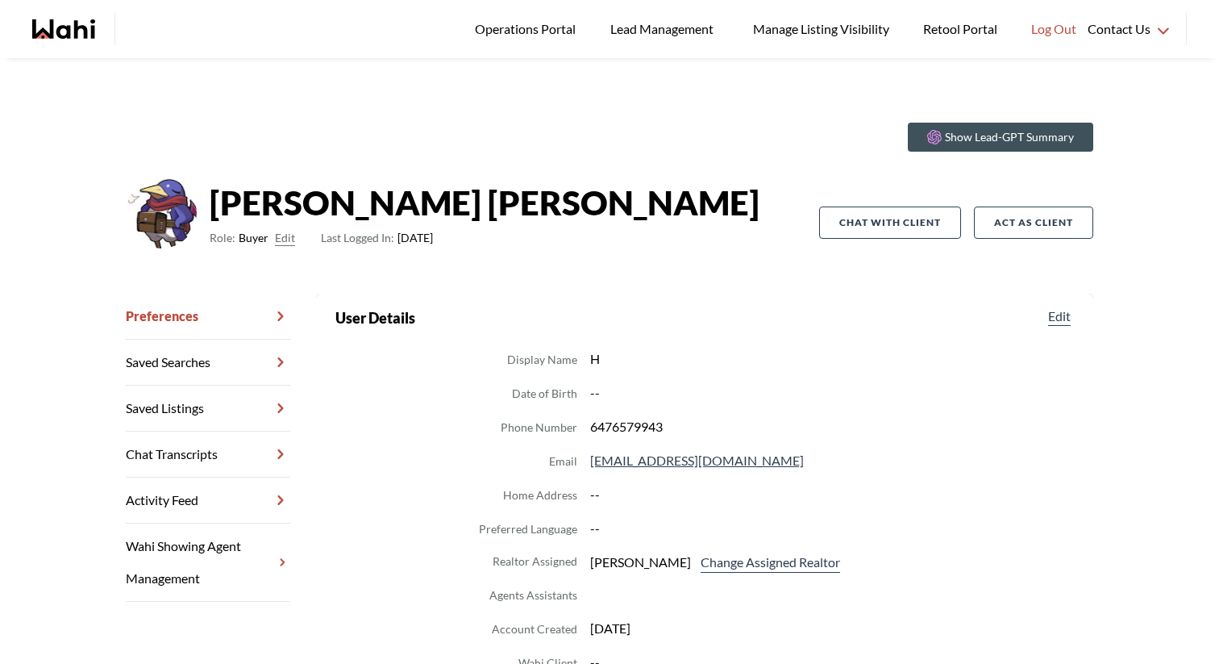 The width and height of the screenshot is (1219, 664). Describe the element at coordinates (533, 595) in the screenshot. I see `dt: Agents Assistants` at that location.